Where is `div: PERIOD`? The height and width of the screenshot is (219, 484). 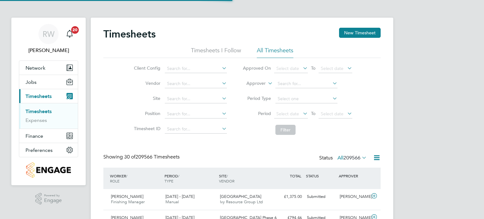
div: PERIOD is located at coordinates (190, 178).